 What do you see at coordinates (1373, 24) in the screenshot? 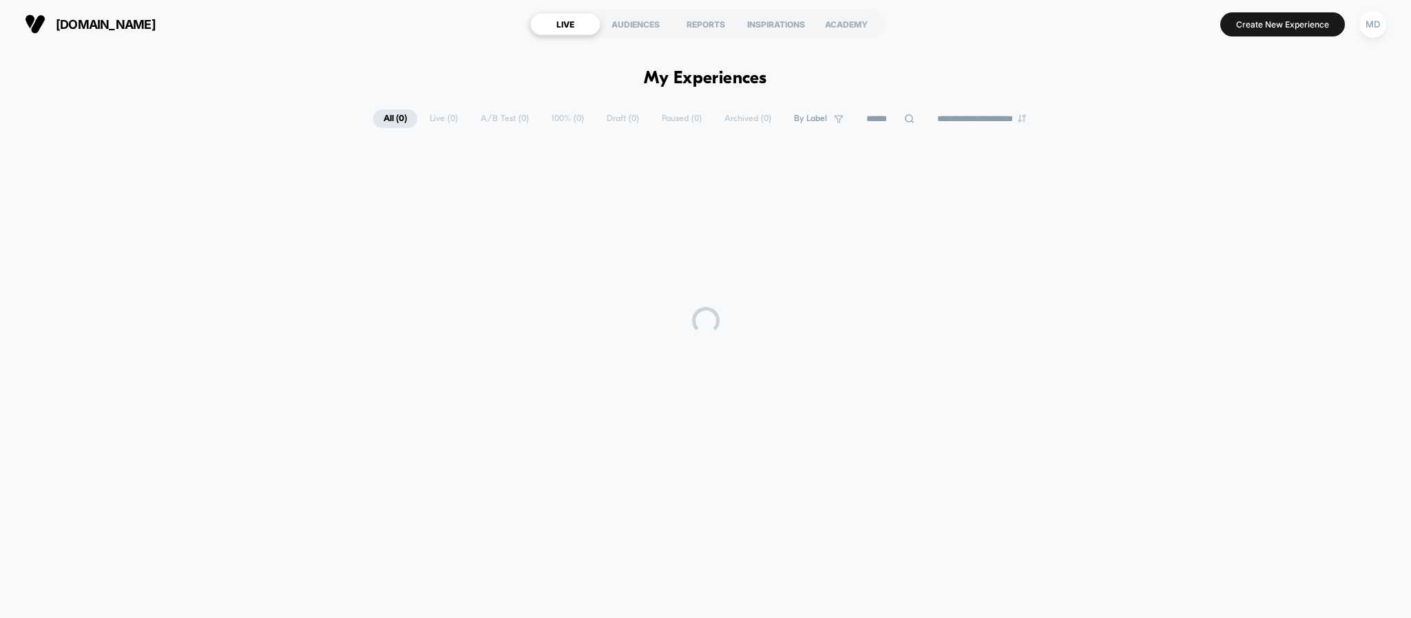
I see `button: MD` at bounding box center [1373, 24].